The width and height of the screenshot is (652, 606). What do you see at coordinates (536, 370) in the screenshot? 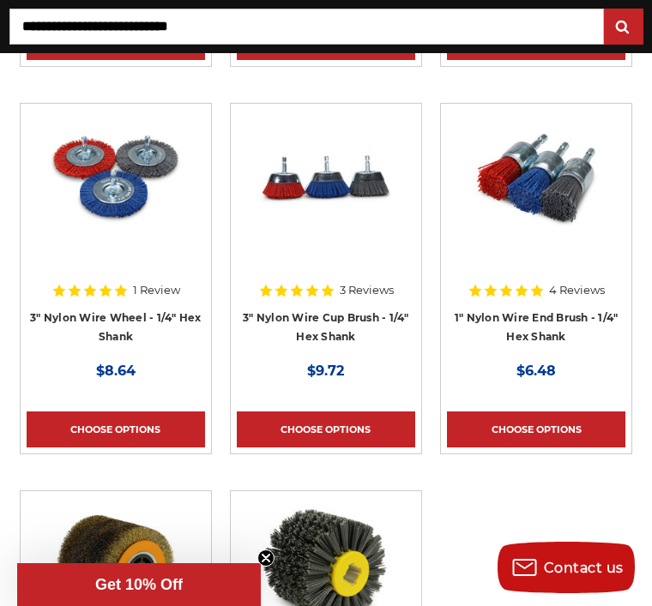
I see `span: $6.48` at bounding box center [536, 370].